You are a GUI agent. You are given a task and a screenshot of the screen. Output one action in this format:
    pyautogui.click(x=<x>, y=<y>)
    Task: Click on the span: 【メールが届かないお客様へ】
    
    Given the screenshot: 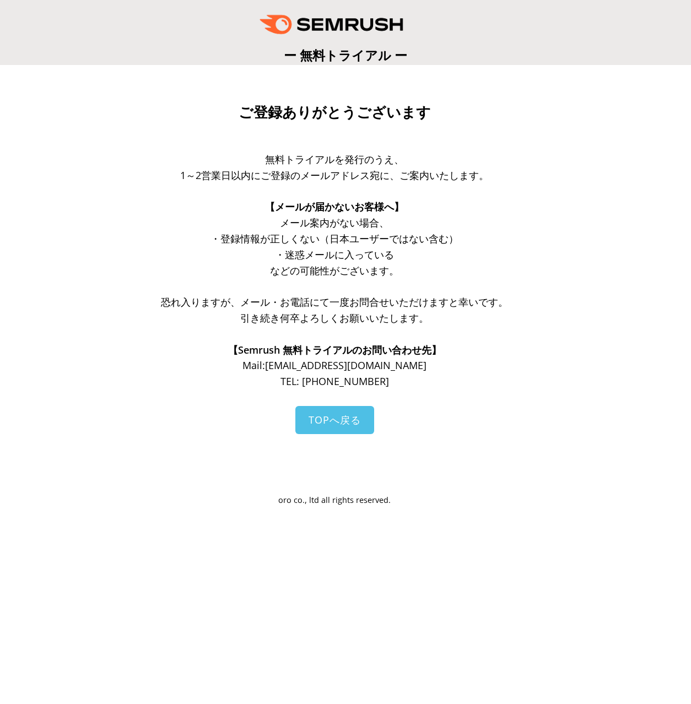 What is the action you would take?
    pyautogui.click(x=335, y=207)
    